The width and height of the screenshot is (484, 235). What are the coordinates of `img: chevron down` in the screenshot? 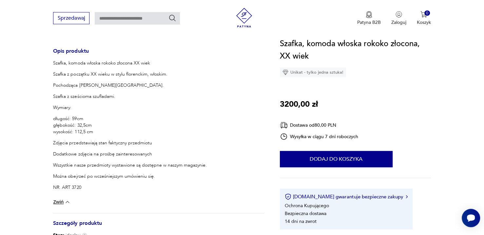 It's located at (67, 202).